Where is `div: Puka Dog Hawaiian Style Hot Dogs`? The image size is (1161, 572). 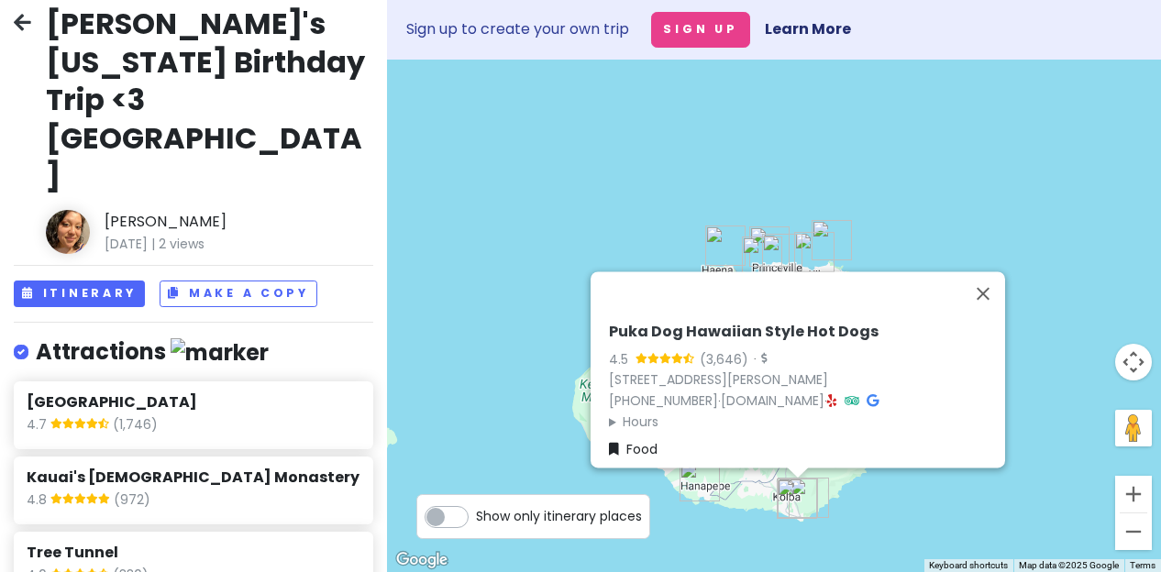
div: Puka Dog Hawaiian Style Hot Dogs is located at coordinates (798, 498).